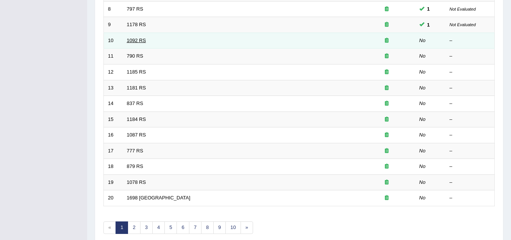 The height and width of the screenshot is (240, 511). I want to click on td: 16, so click(113, 135).